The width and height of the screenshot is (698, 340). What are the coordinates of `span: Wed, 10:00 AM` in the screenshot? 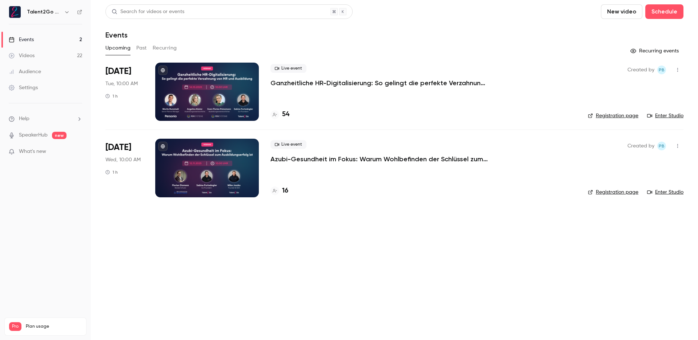 It's located at (123, 160).